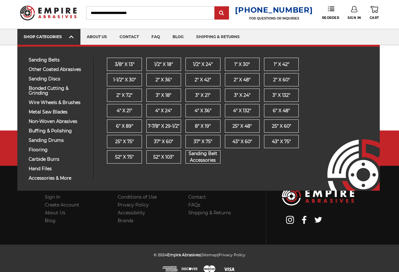 Image resolution: width=399 pixels, height=272 pixels. I want to click on a: Brands, so click(126, 221).